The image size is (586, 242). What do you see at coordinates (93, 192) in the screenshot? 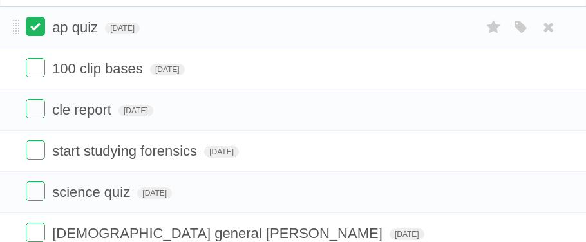
I see `span: science quiz` at bounding box center [93, 192].